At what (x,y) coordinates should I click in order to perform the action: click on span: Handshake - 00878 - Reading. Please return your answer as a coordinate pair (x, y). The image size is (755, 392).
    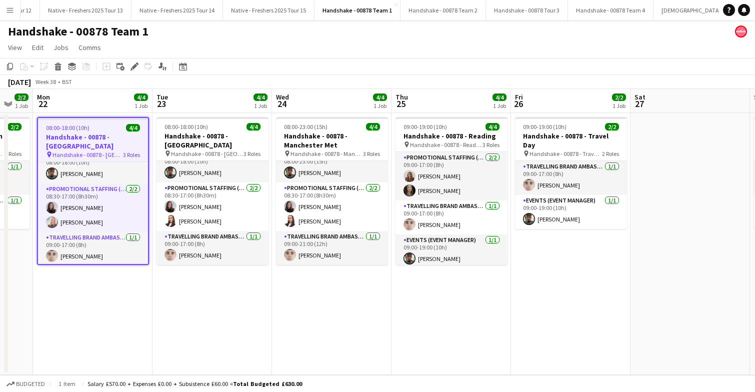
    Looking at the image, I should click on (446, 145).